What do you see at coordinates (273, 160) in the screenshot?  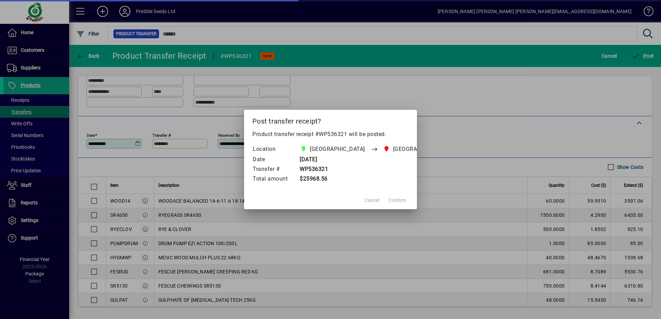 I see `td: Date` at bounding box center [273, 160].